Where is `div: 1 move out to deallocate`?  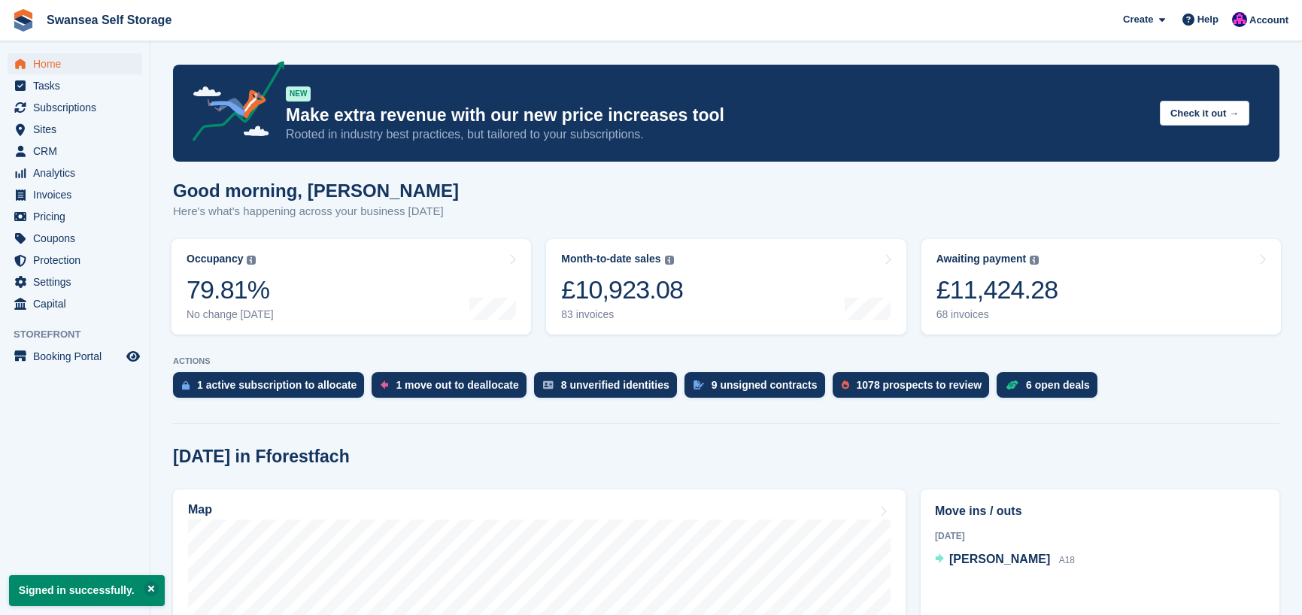
div: 1 move out to deallocate is located at coordinates (457, 385).